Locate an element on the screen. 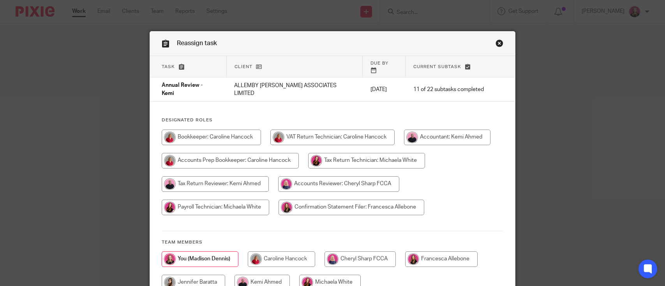 This screenshot has height=286, width=665. span: Due by is located at coordinates (379, 63).